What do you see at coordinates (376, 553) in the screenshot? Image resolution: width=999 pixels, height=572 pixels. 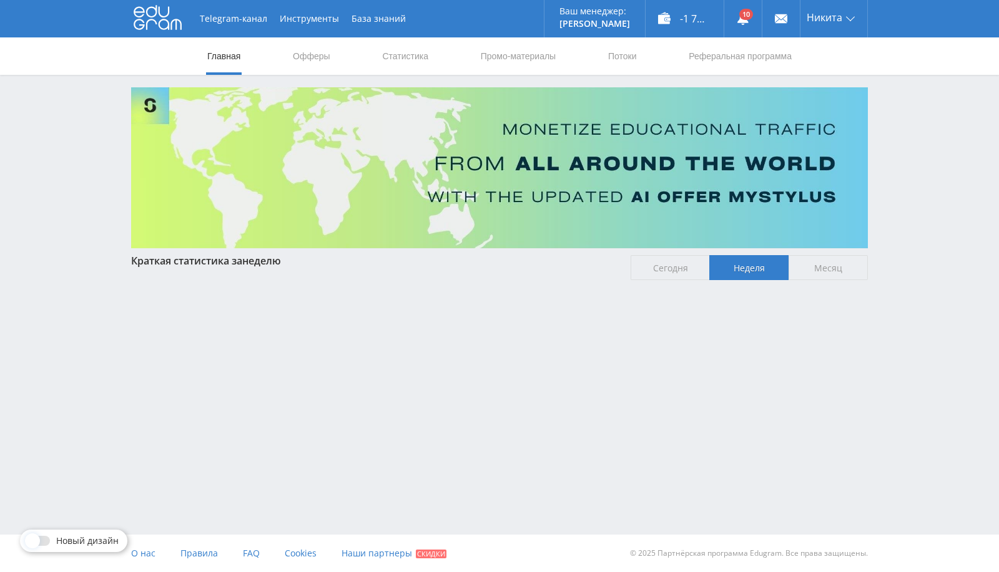 I see `span: Наши партнеры` at bounding box center [376, 553].